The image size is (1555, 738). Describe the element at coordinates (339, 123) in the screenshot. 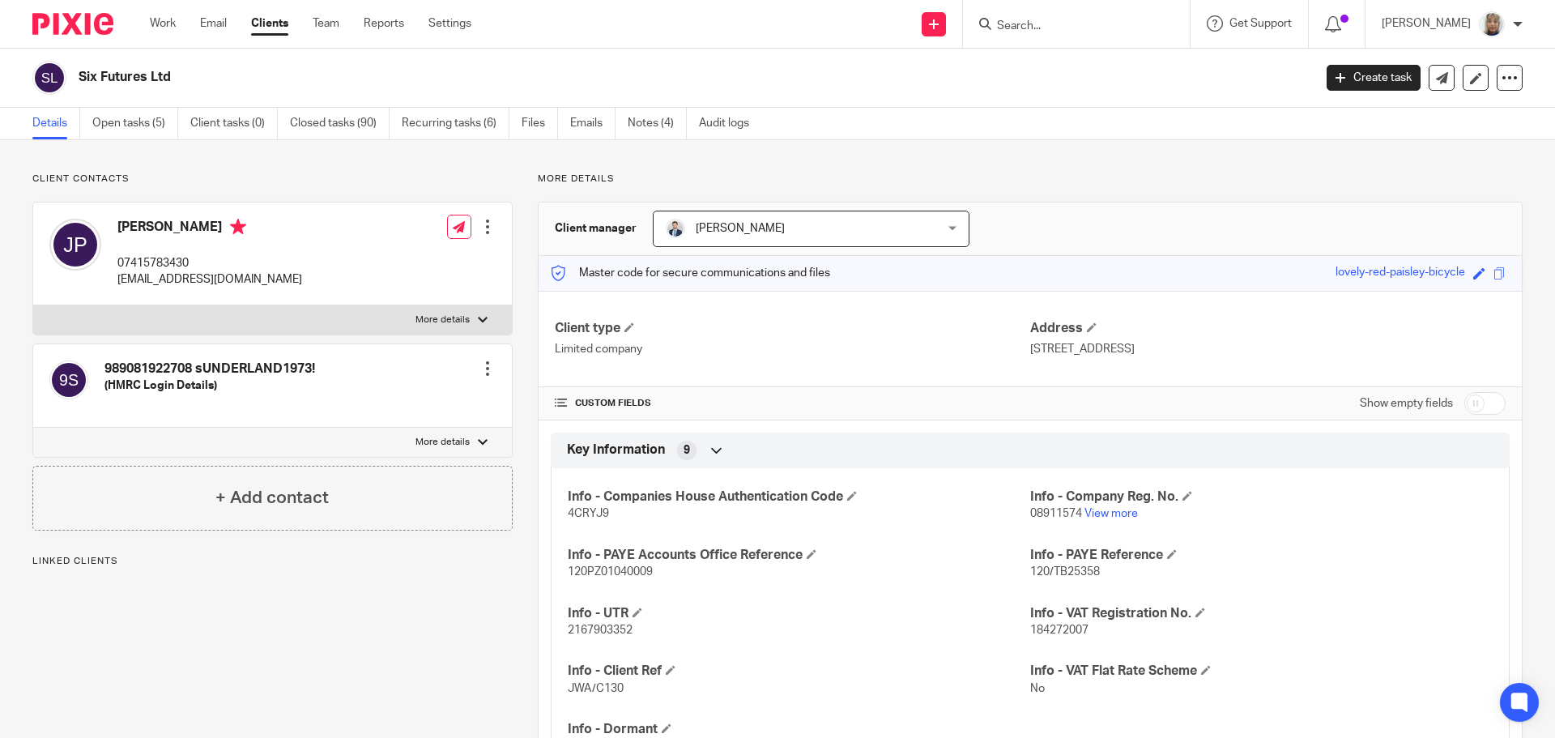

I see `a: Closed tasks (90)` at that location.